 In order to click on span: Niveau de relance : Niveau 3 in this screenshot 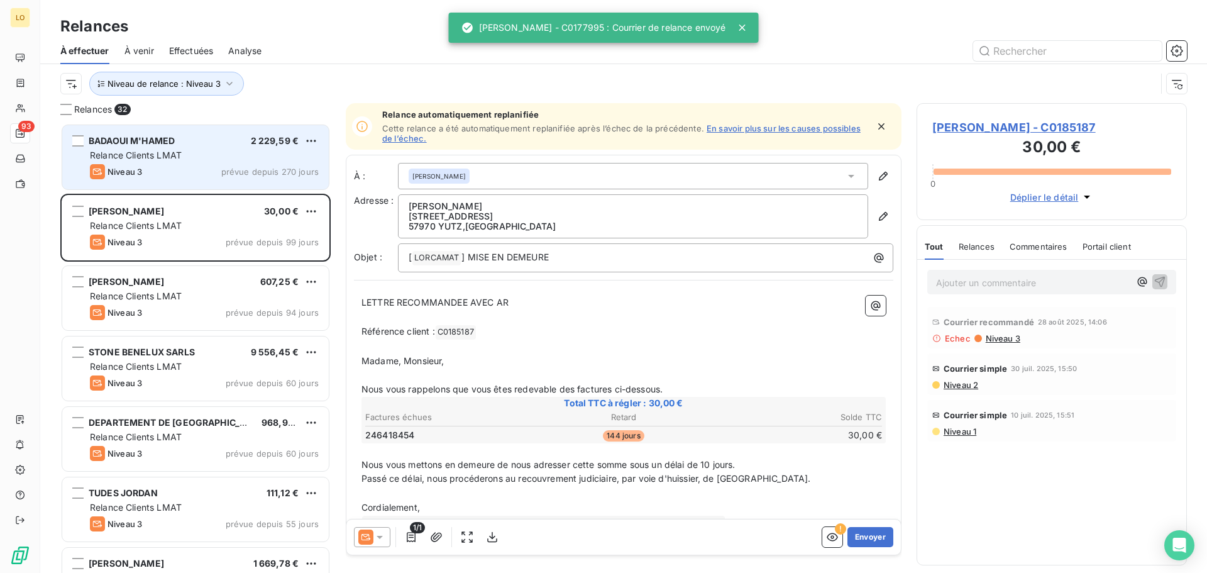, I will do `click(164, 84)`.